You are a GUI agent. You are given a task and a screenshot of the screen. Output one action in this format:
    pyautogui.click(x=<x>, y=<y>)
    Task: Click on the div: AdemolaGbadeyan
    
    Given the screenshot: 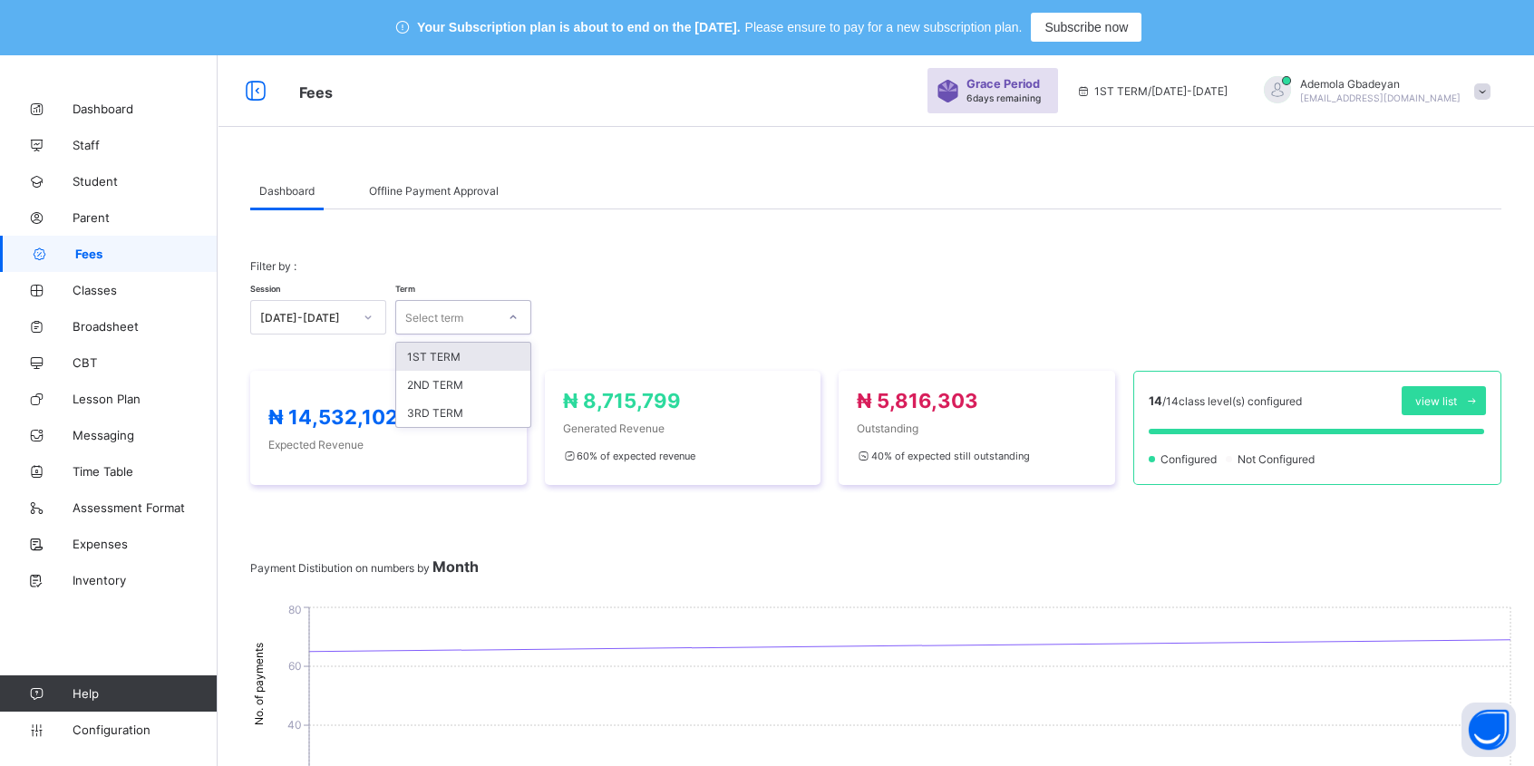 What is the action you would take?
    pyautogui.click(x=1372, y=91)
    